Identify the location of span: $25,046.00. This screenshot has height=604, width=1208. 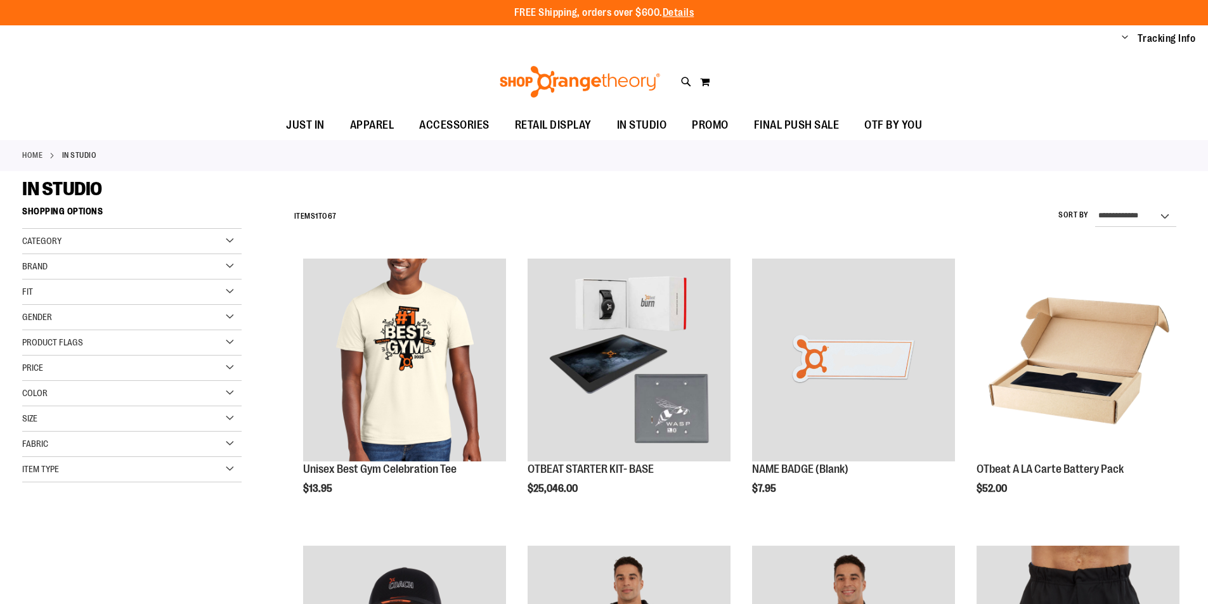
(554, 489).